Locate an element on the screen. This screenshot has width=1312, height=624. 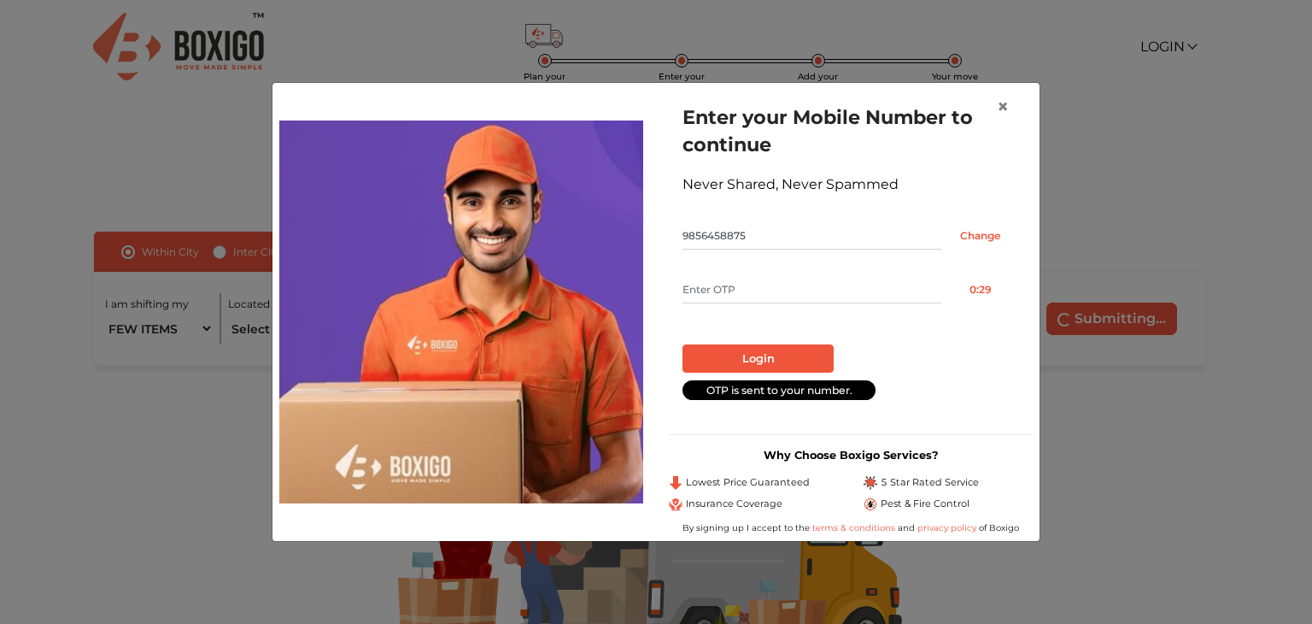
div: OTP is sent to your number. is located at coordinates (779, 390).